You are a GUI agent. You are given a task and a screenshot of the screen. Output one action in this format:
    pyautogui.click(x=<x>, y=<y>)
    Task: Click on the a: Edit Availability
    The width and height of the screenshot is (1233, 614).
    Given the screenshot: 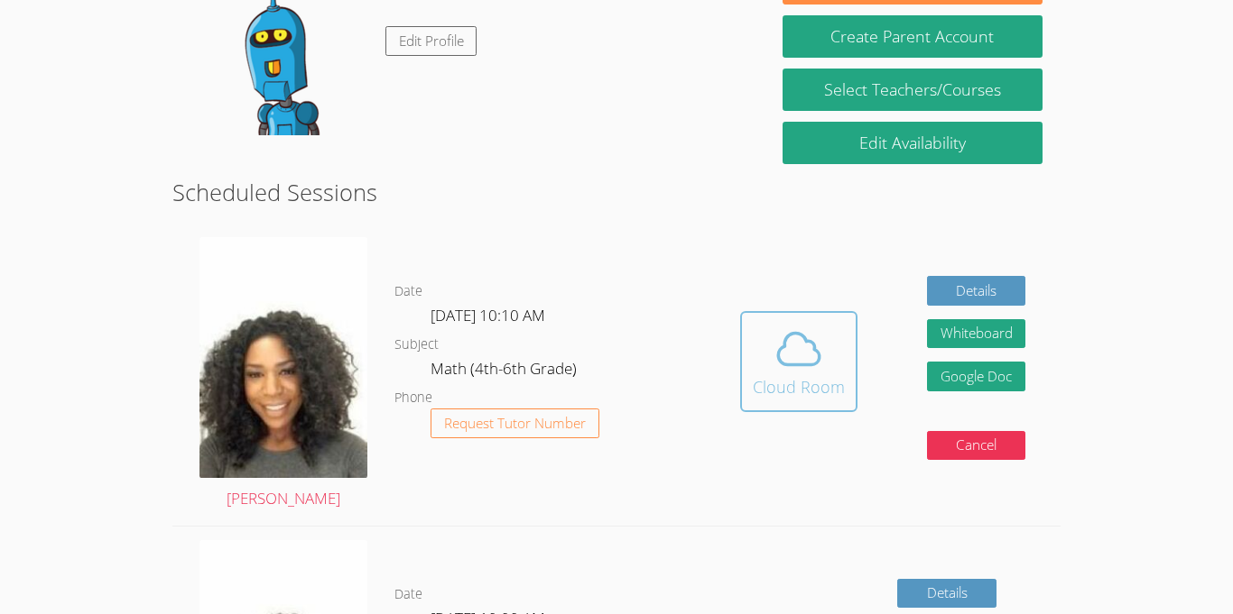 What is the action you would take?
    pyautogui.click(x=912, y=143)
    